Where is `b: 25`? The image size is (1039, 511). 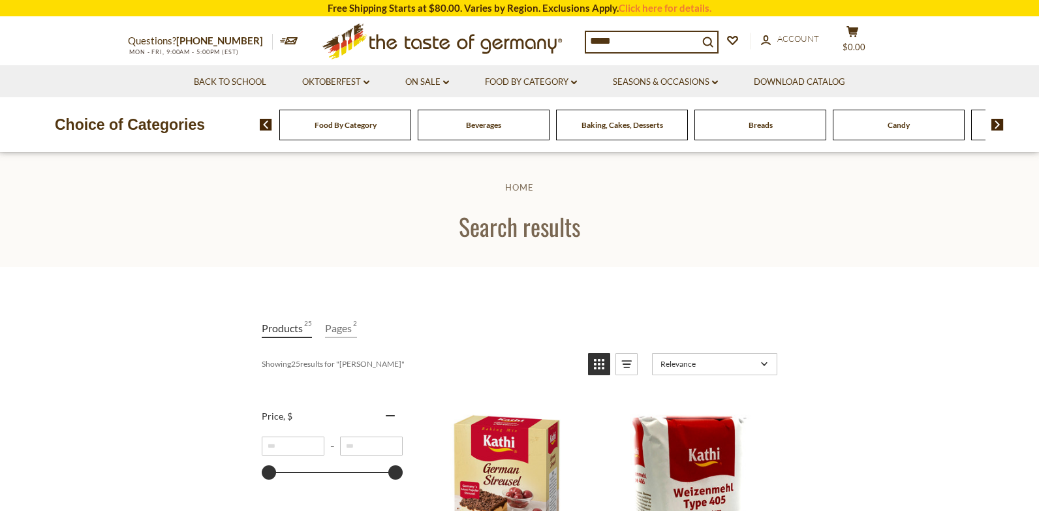
b: 25 is located at coordinates (296, 364).